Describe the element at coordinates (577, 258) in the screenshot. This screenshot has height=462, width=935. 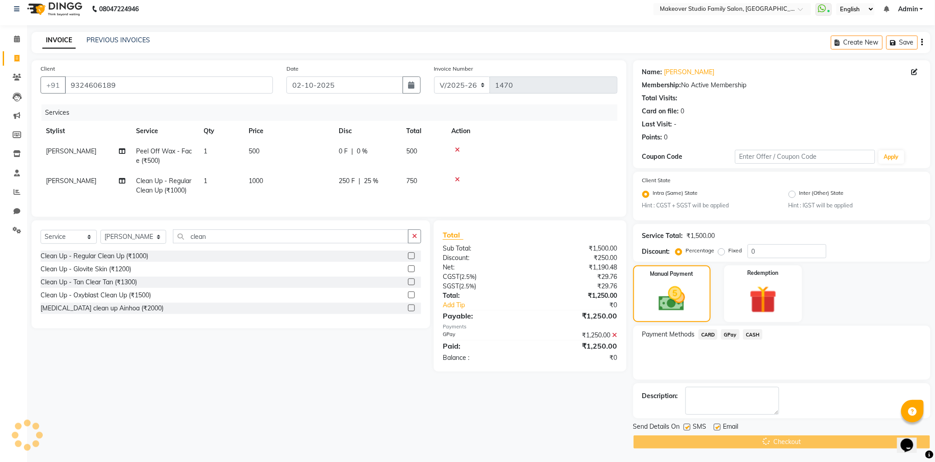
I see `div: ₹250.00` at that location.